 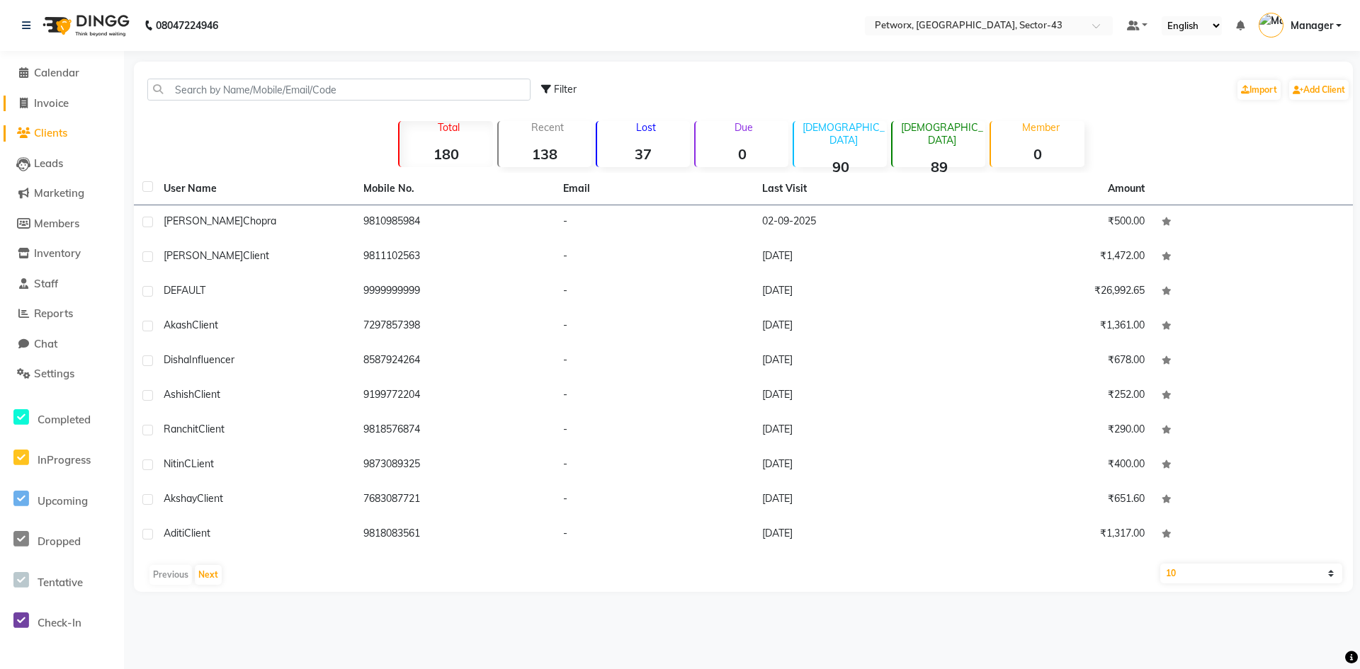 What do you see at coordinates (1053, 500) in the screenshot?
I see `td: ₹651.60` at bounding box center [1053, 500].